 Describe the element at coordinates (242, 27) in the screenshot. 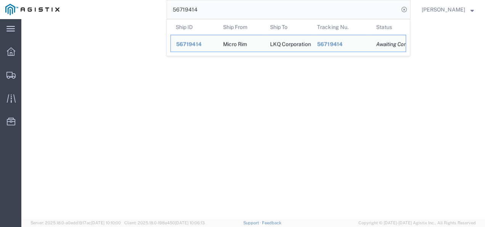

I see `th: Ship From` at that location.